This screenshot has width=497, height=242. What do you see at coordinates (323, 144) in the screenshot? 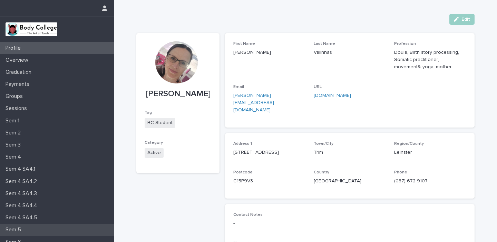
I see `span: Town/City` at bounding box center [323, 144].